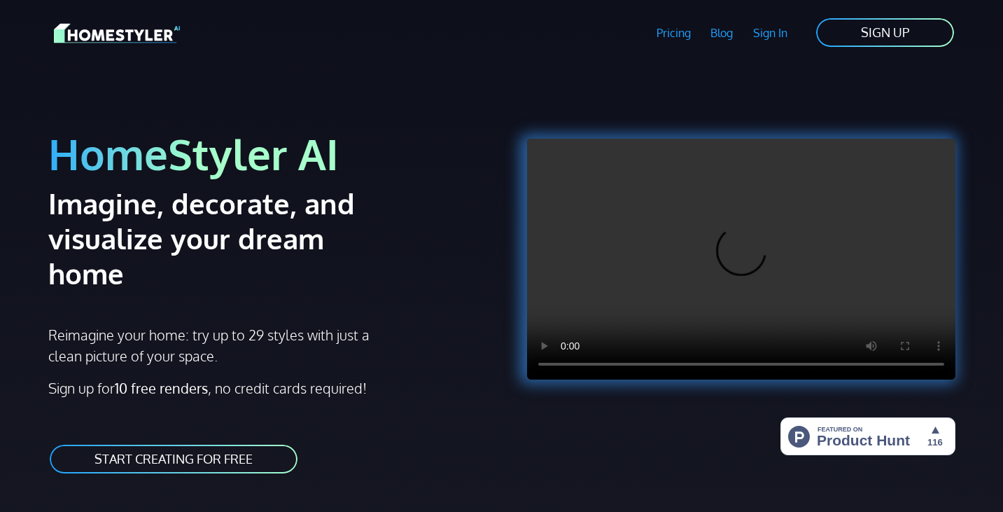 This screenshot has height=512, width=1003. Describe the element at coordinates (885, 32) in the screenshot. I see `a: SIGN UP` at that location.